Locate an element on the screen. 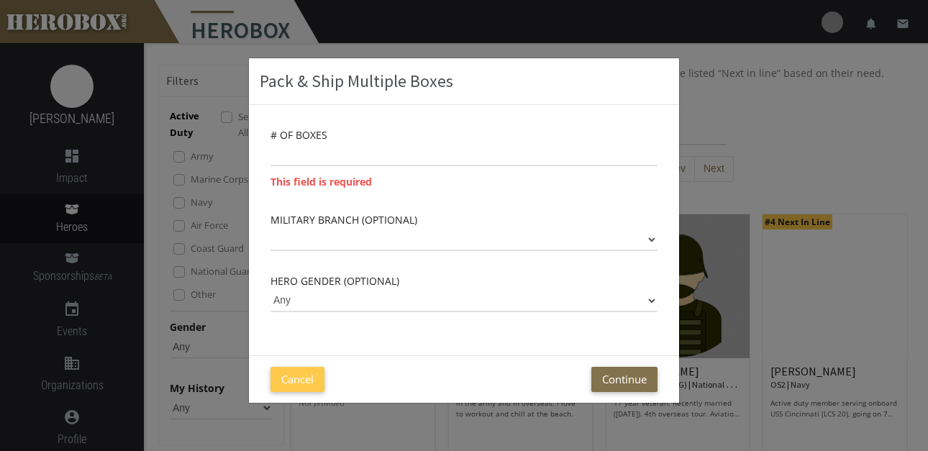 Image resolution: width=928 pixels, height=451 pixels. label: Military Branch (optional) is located at coordinates (344, 219).